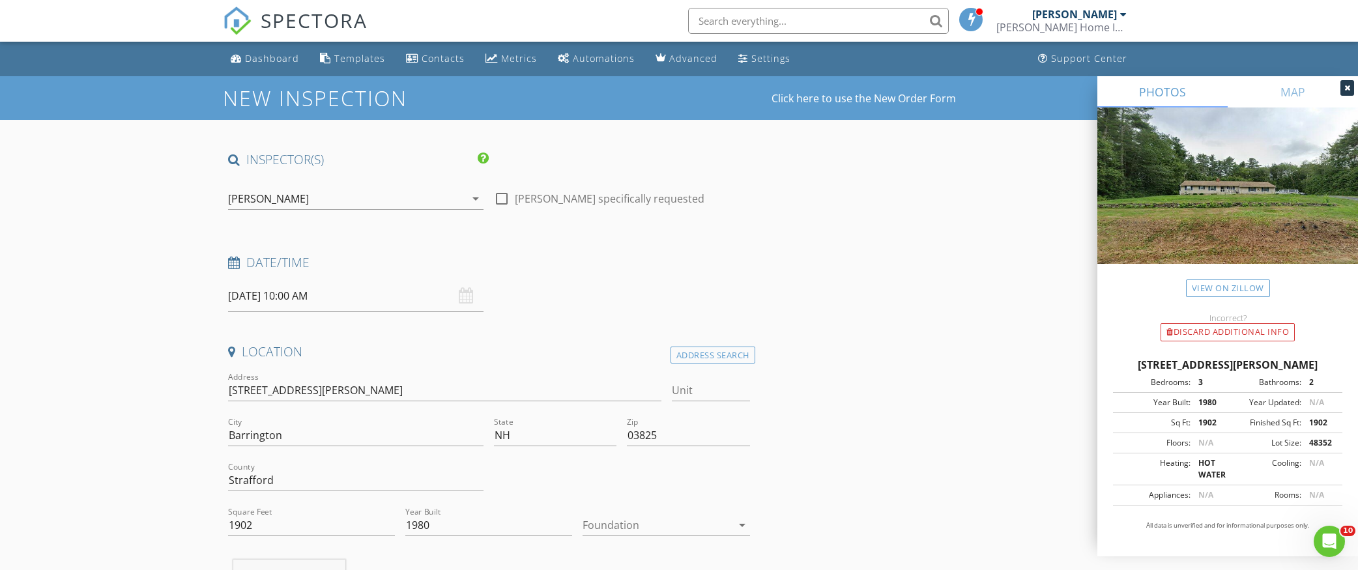  I want to click on a: Settings, so click(764, 59).